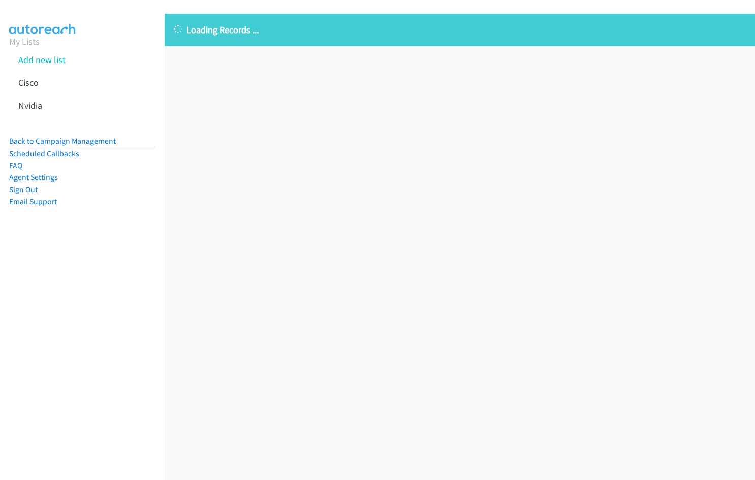 This screenshot has height=480, width=755. What do you see at coordinates (44, 153) in the screenshot?
I see `a: Scheduled Callbacks` at bounding box center [44, 153].